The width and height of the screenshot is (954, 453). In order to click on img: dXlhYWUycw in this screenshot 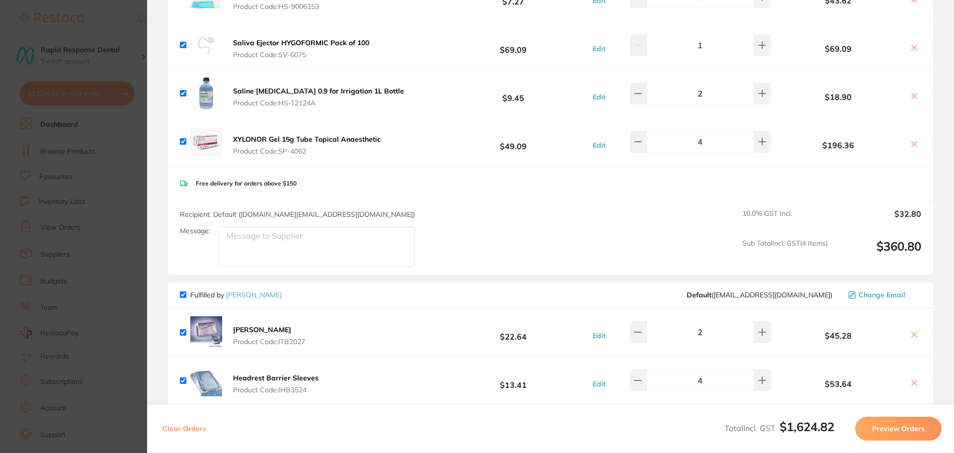, I will do `click(206, 142)`.